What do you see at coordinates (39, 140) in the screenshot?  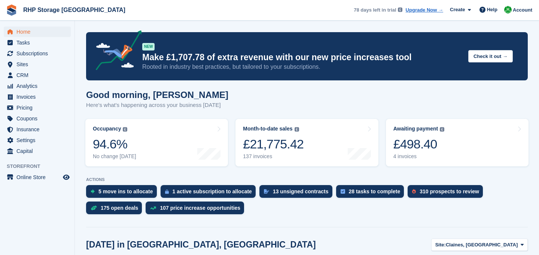 I see `span: Settings` at bounding box center [39, 140].